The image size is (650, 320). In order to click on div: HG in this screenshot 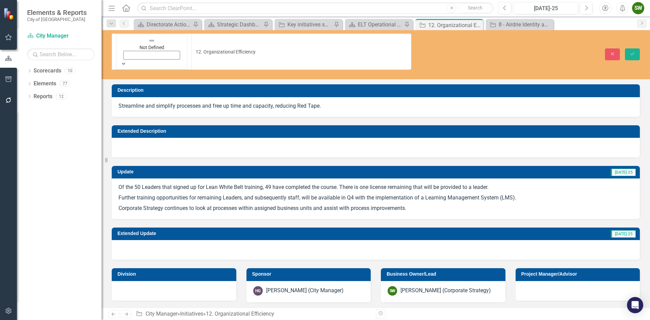, I will do `click(258, 291)`.